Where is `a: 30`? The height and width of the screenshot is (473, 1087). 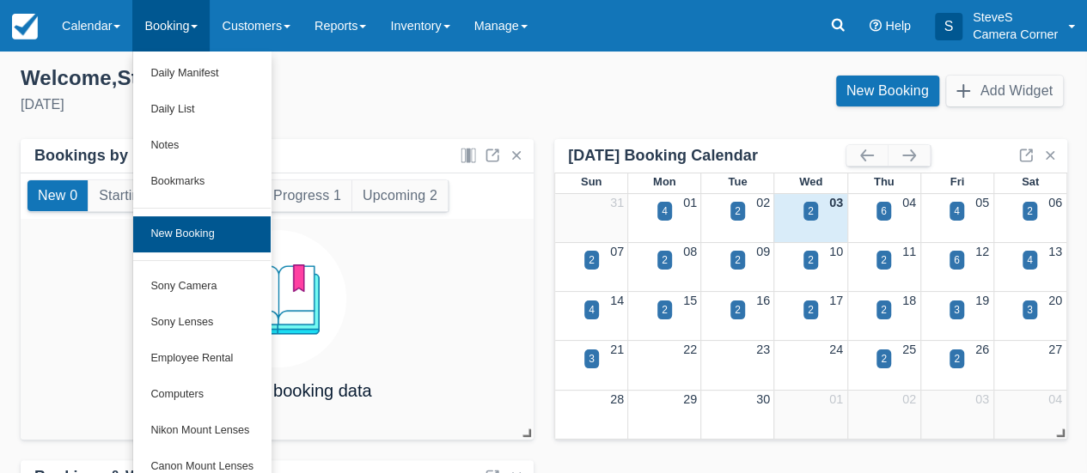 a: 30 is located at coordinates (763, 400).